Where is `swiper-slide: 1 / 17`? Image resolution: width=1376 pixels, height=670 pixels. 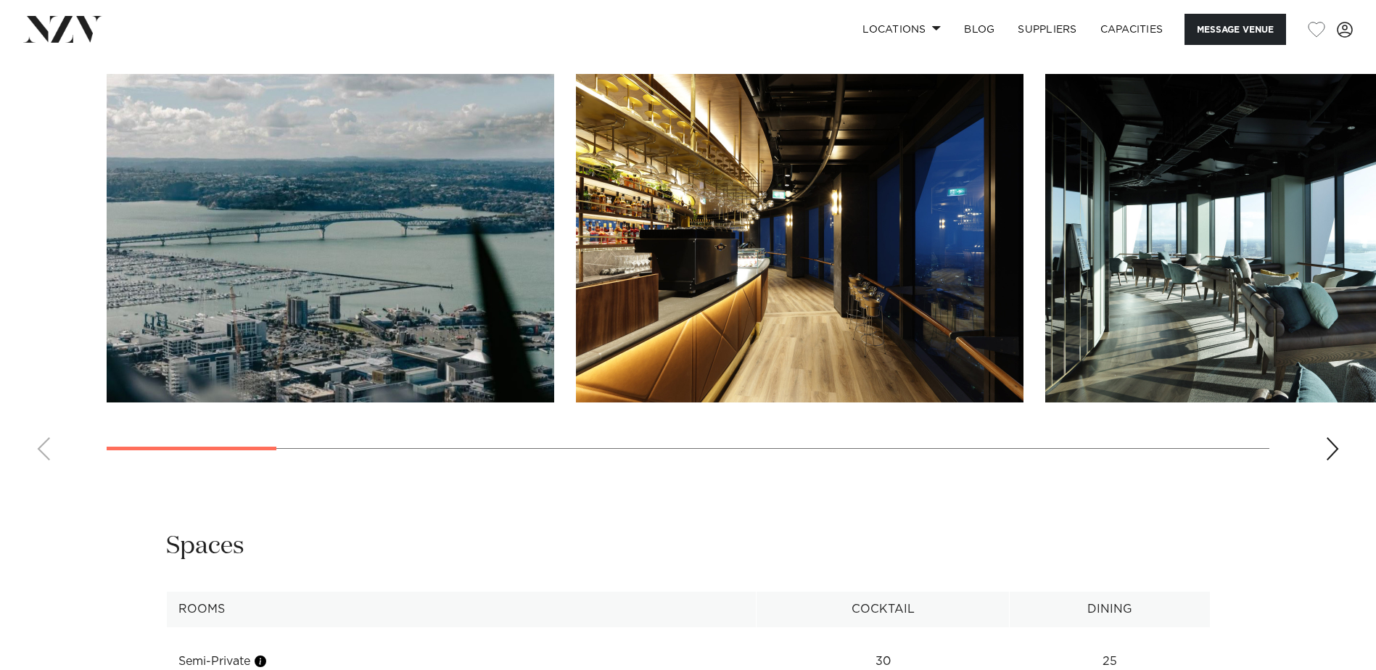 swiper-slide: 1 / 17 is located at coordinates (330, 238).